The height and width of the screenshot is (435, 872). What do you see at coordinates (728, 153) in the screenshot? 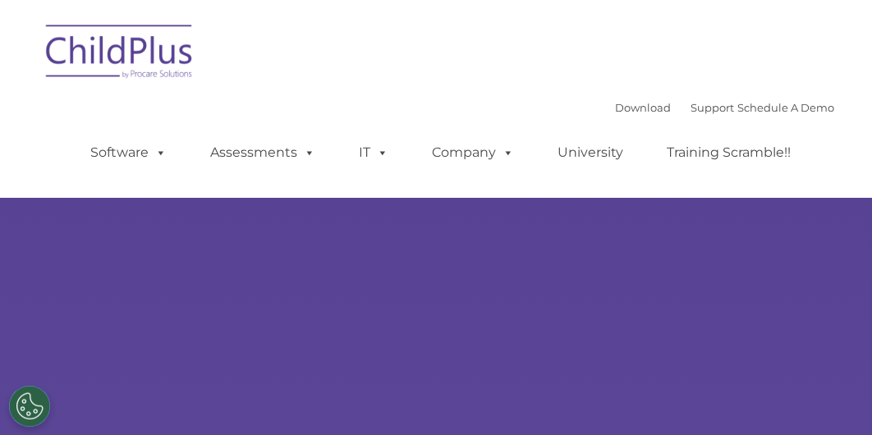
I see `a: Training Scramble!!` at bounding box center [728, 153].